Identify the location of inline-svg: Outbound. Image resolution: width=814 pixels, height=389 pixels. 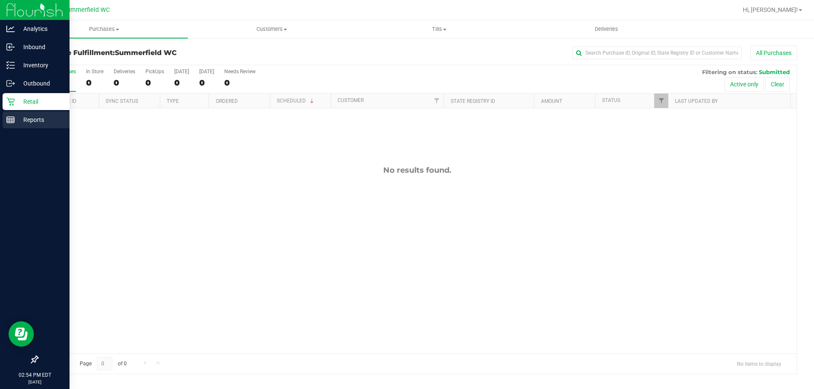
(11, 83).